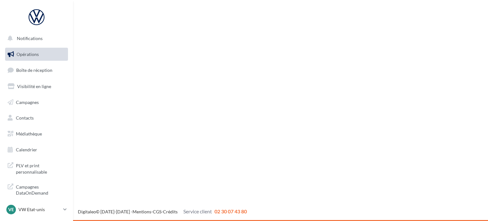  Describe the element at coordinates (27, 102) in the screenshot. I see `span: Campagnes` at that location.